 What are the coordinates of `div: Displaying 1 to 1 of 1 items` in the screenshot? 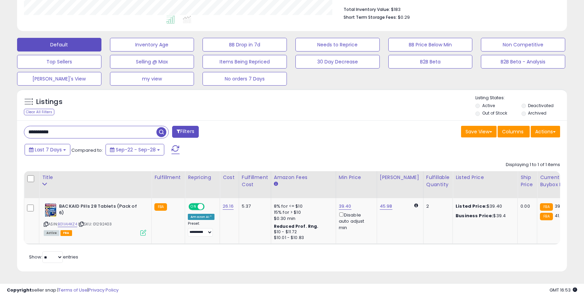 It's located at (532, 165).